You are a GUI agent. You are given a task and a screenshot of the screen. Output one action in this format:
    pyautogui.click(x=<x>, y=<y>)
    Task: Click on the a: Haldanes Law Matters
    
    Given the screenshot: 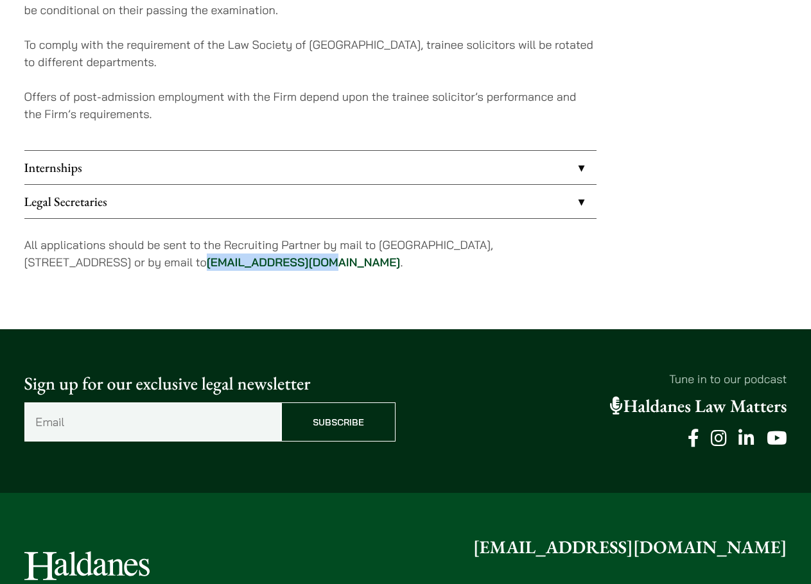 What is the action you would take?
    pyautogui.click(x=698, y=406)
    